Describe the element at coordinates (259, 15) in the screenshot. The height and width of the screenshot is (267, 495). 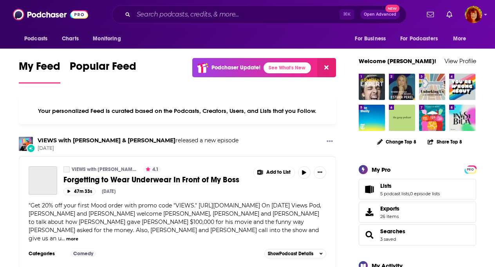
I see `div: Search podcasts, credits, & more...` at that location.